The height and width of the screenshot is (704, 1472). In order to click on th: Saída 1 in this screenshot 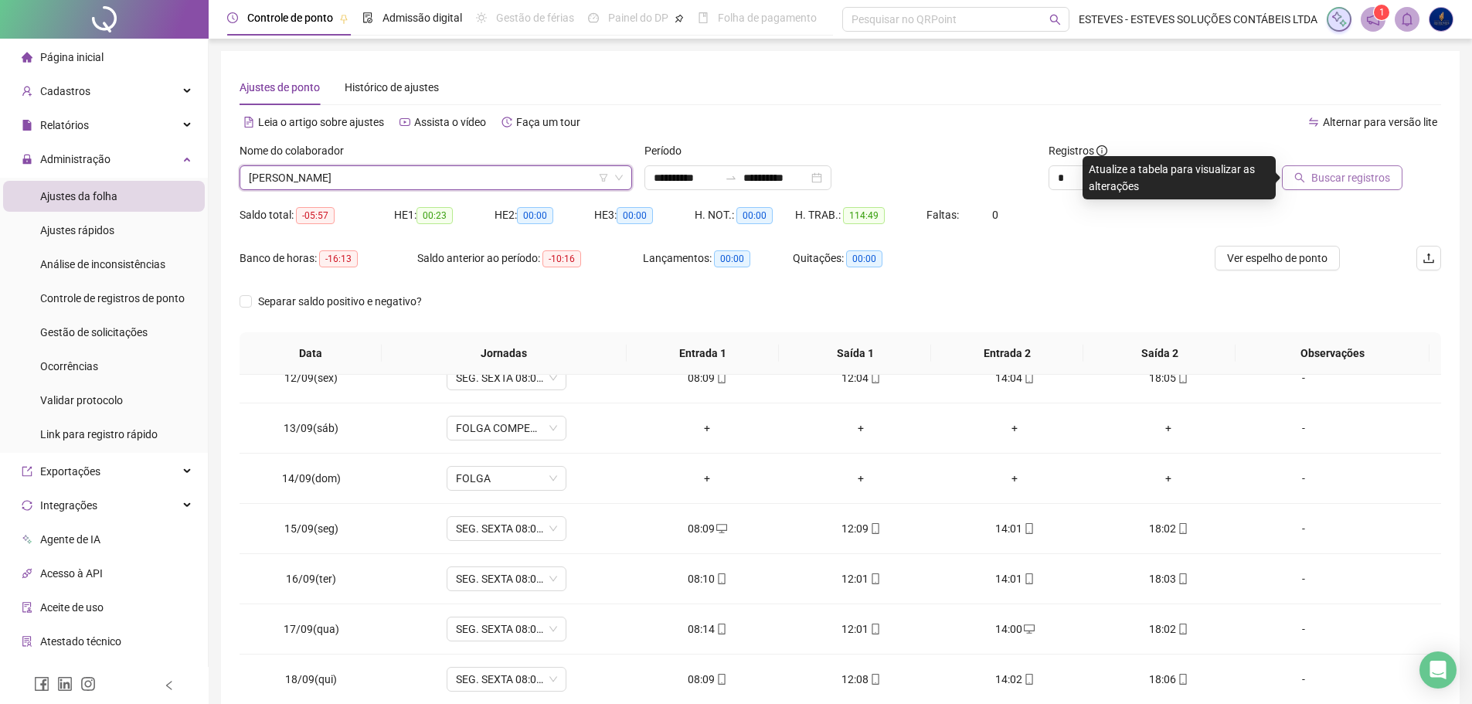, I will do `click(854, 353)`.